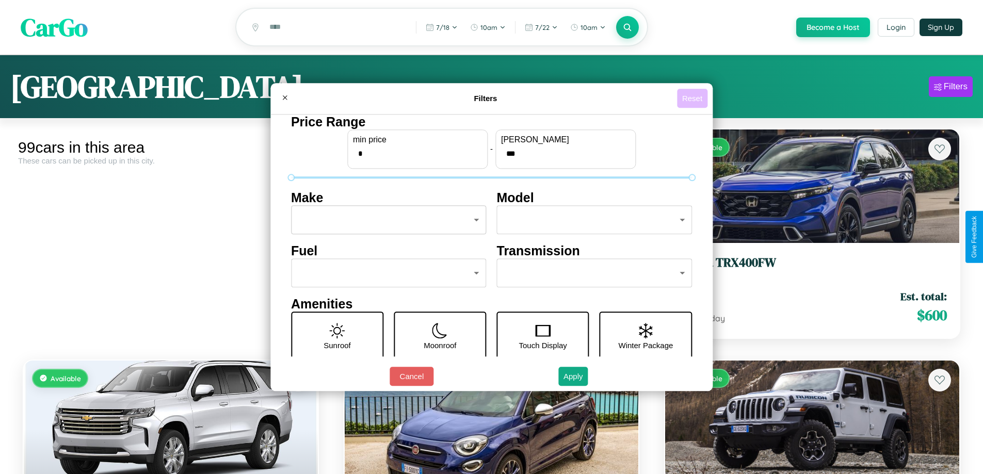 This screenshot has height=474, width=983. I want to click on div: 99 cars in this area, so click(171, 148).